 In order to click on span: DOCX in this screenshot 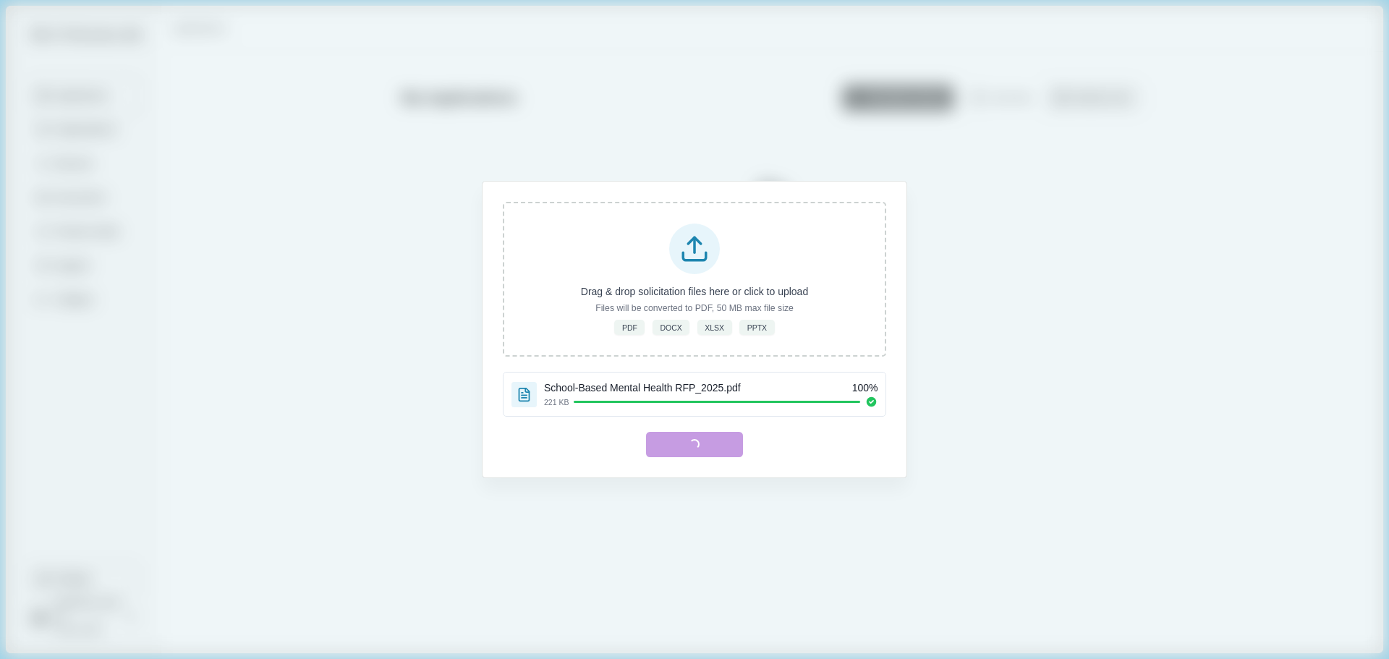, I will do `click(671, 328)`.